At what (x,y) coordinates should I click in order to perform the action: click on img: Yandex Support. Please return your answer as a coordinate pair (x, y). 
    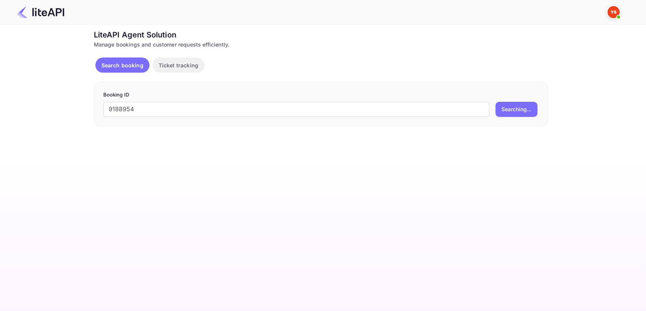
    Looking at the image, I should click on (613, 12).